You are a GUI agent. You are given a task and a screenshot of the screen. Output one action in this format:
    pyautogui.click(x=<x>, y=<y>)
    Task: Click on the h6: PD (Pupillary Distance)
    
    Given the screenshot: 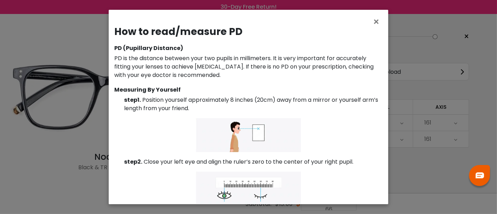 What is the action you would take?
    pyautogui.click(x=249, y=48)
    